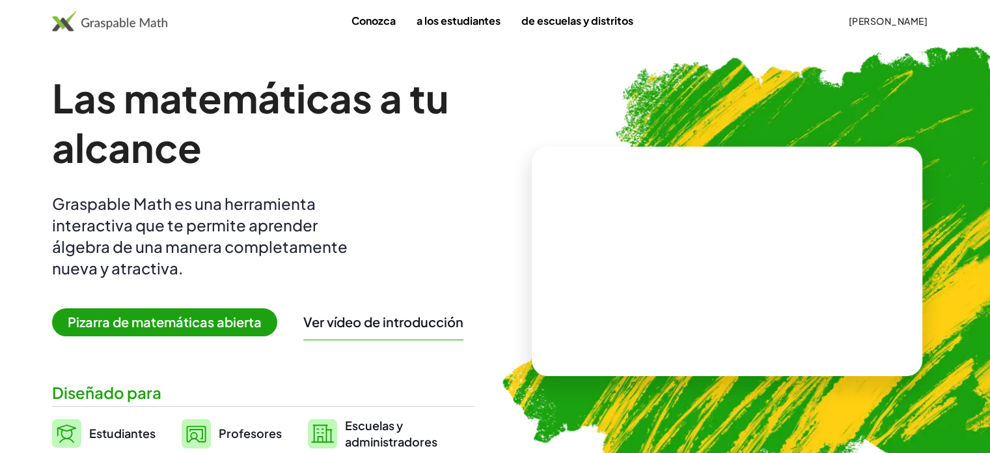  I want to click on a: de escuelas y distritos, so click(577, 20).